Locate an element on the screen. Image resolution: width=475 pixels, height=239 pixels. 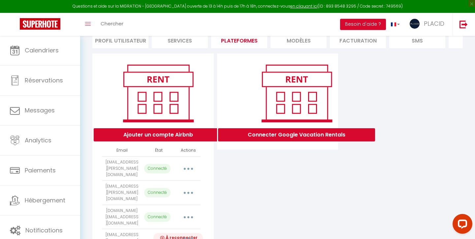
li: Plateformes is located at coordinates (239, 40).